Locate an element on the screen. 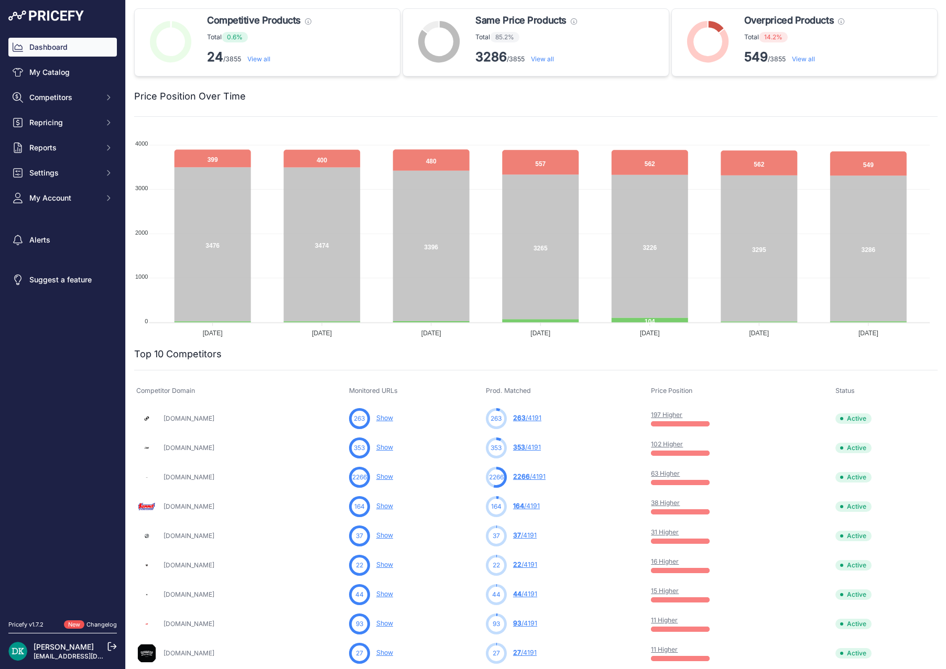 The image size is (946, 669). strong: 24 is located at coordinates (215, 57).